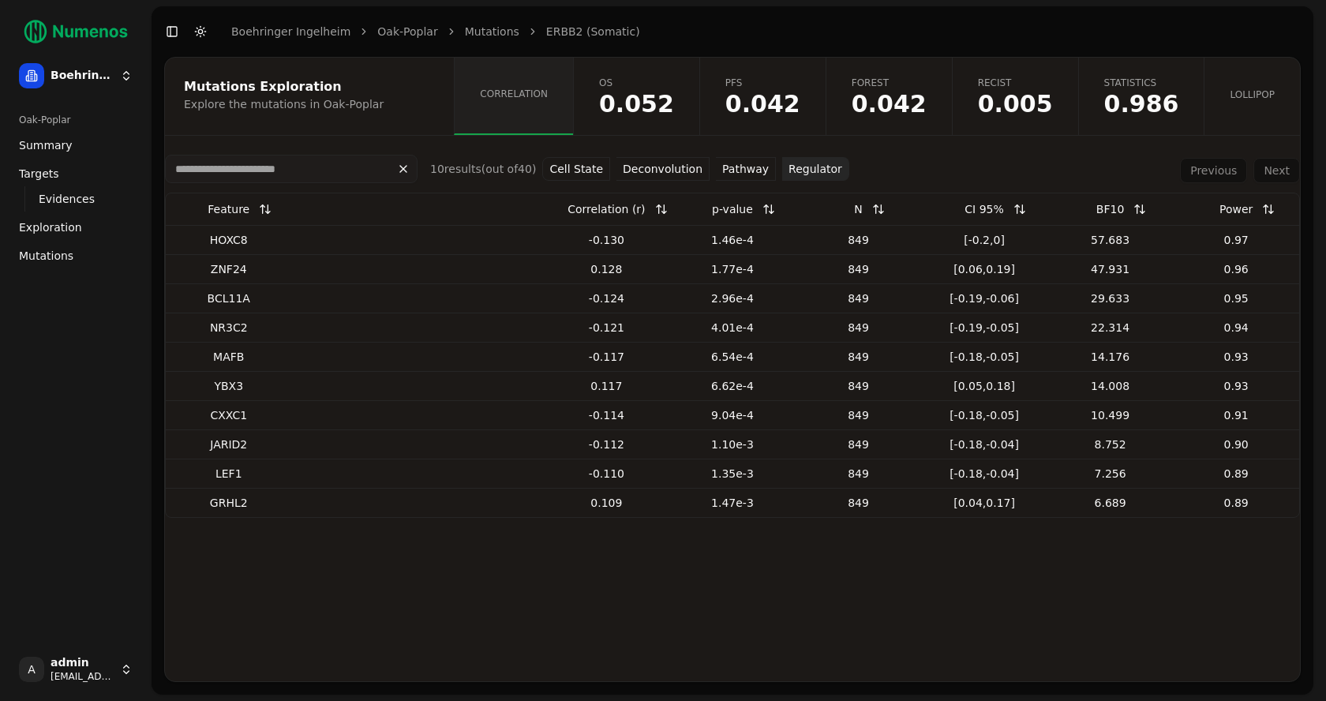  I want to click on span: (out of 40 ), so click(509, 169).